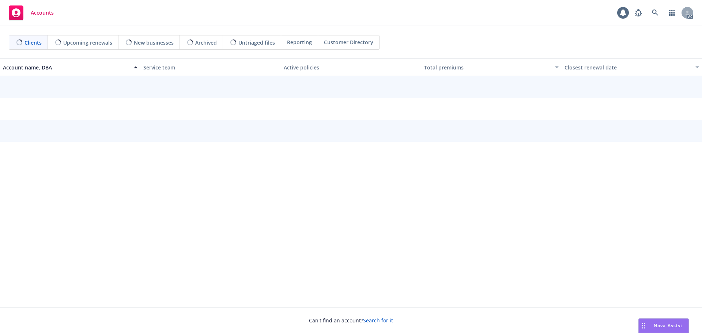 This screenshot has width=702, height=333. Describe the element at coordinates (643, 326) in the screenshot. I see `div: Drag to move` at that location.